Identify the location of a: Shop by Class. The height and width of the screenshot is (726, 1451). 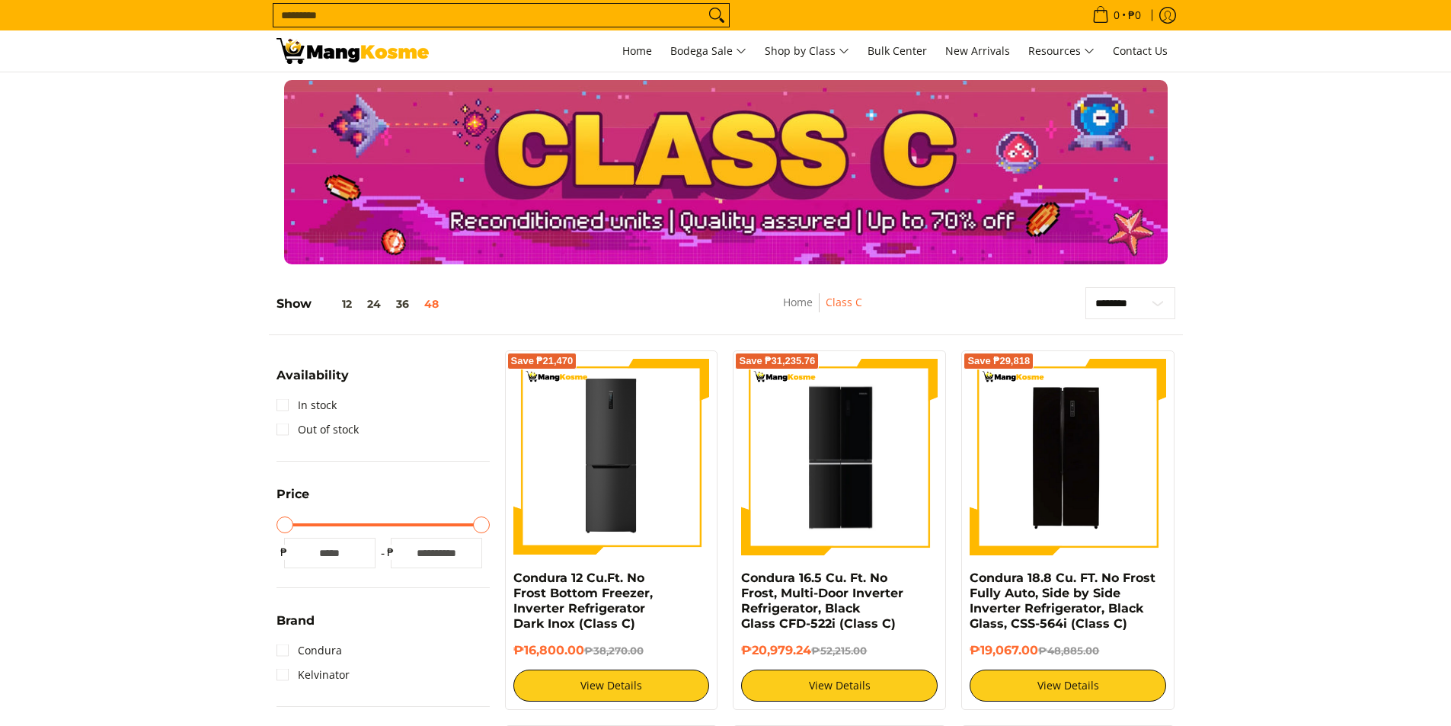
(807, 51).